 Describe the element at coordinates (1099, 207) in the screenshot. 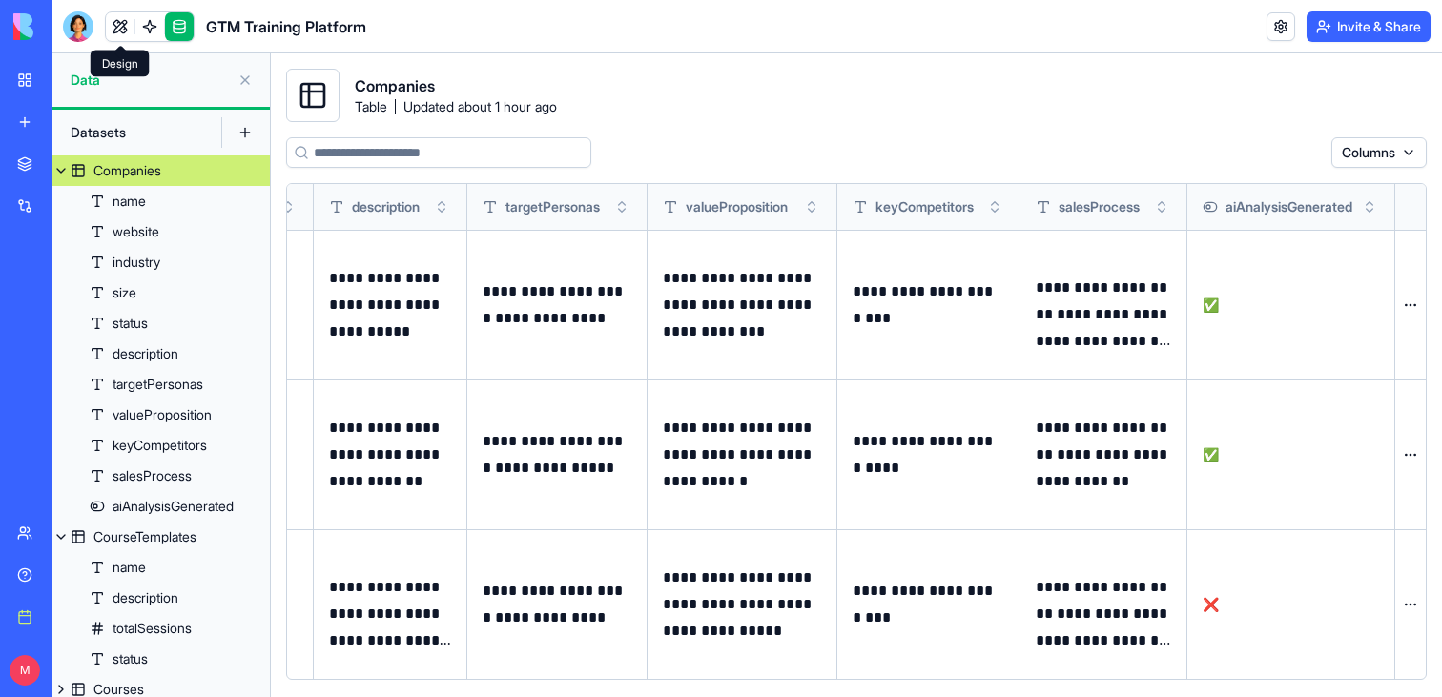

I see `span: salesProcess` at that location.